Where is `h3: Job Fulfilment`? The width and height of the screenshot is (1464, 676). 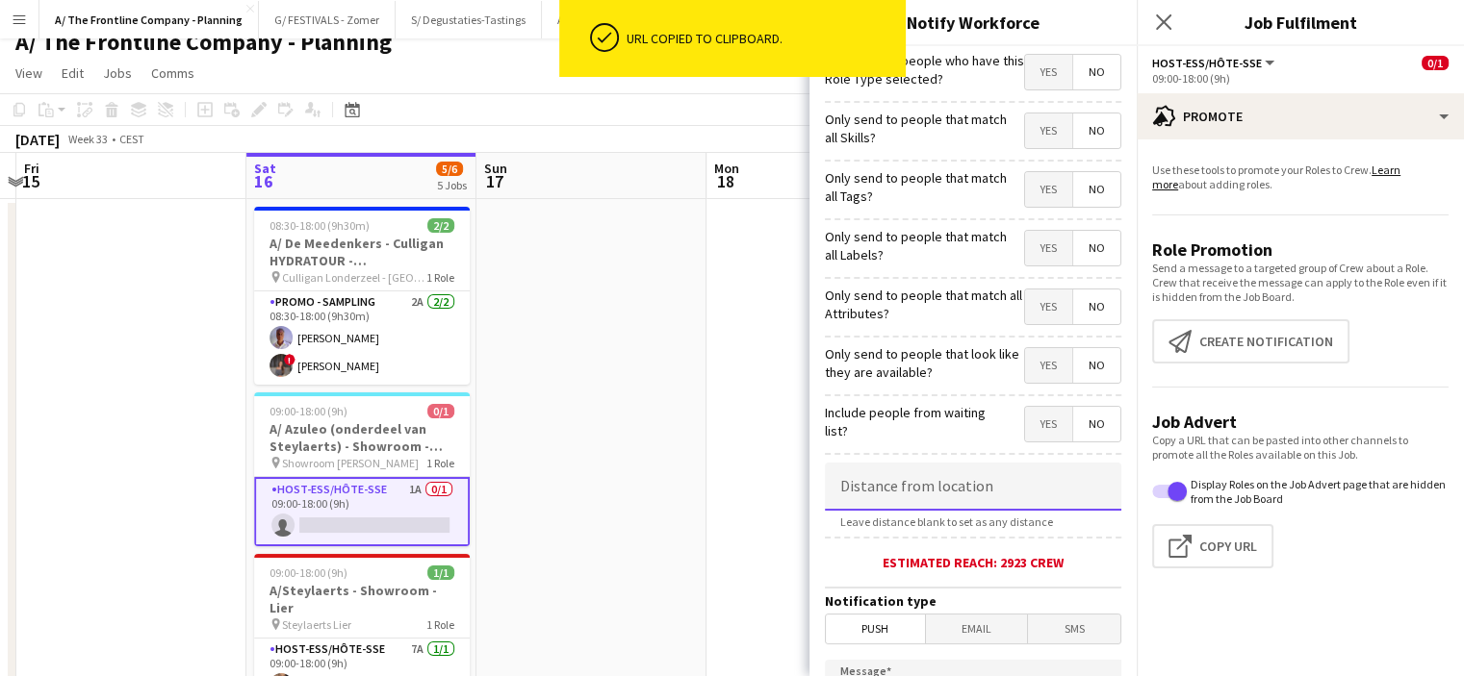 h3: Job Fulfilment is located at coordinates (1300, 22).